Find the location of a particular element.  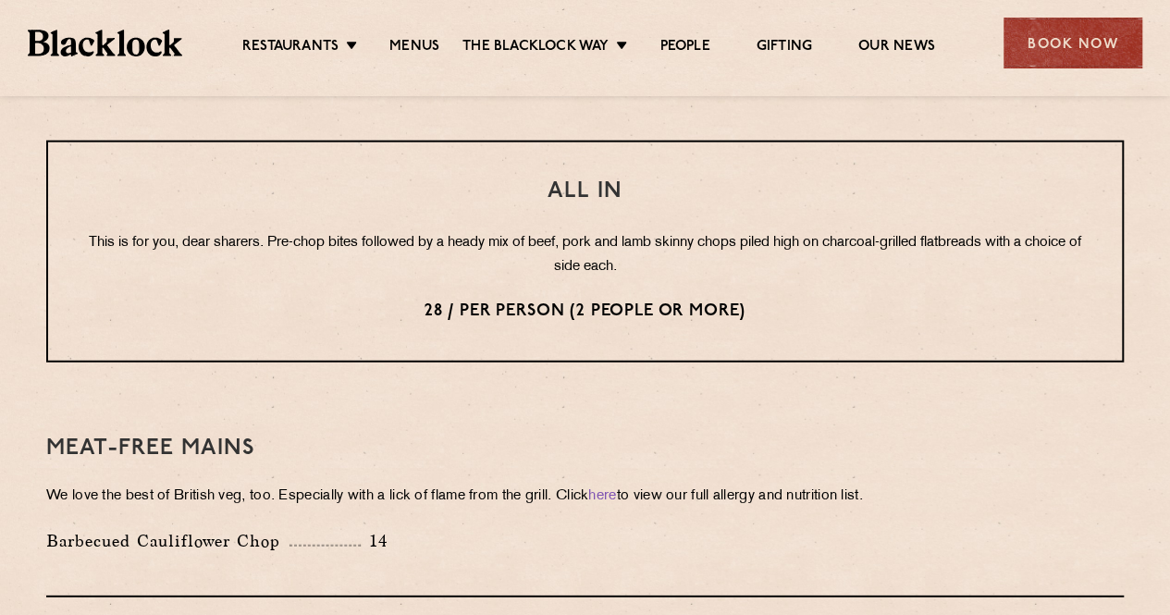

a: here is located at coordinates (602, 496).